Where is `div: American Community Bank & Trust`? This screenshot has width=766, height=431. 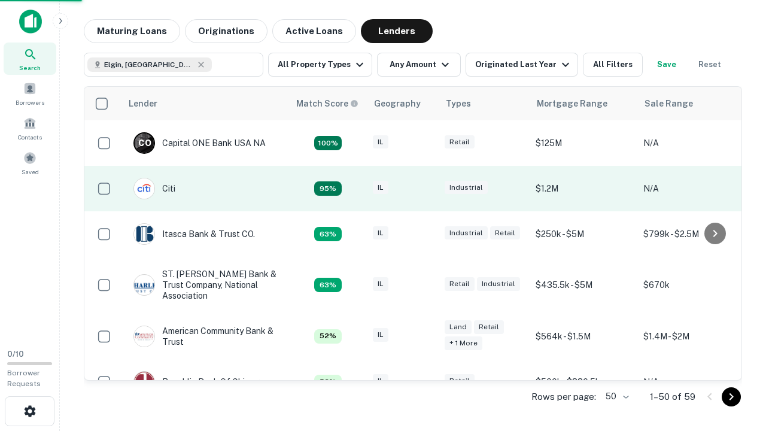
div: American Community Bank & Trust is located at coordinates (205, 336).